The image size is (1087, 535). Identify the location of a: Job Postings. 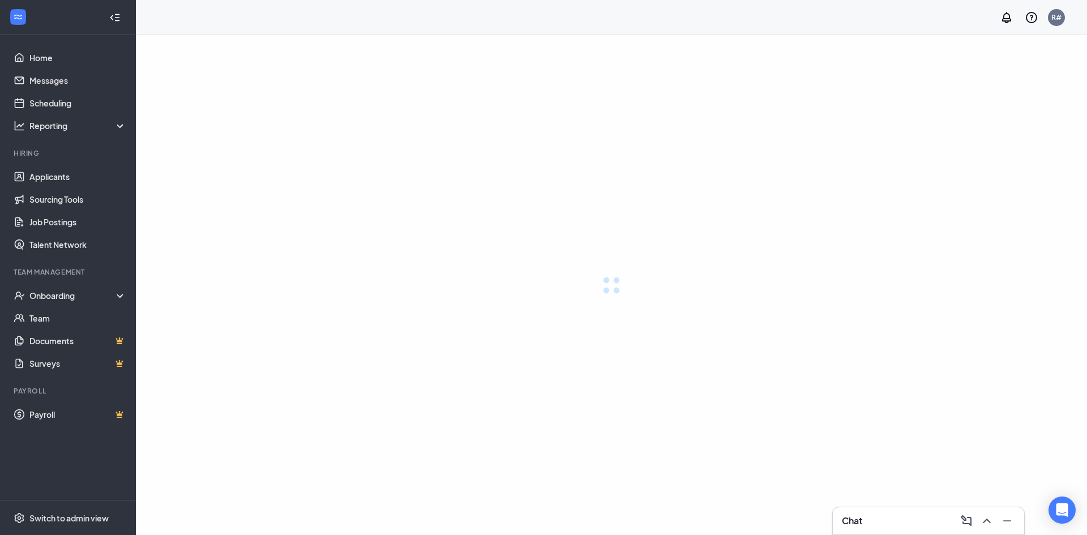
(78, 222).